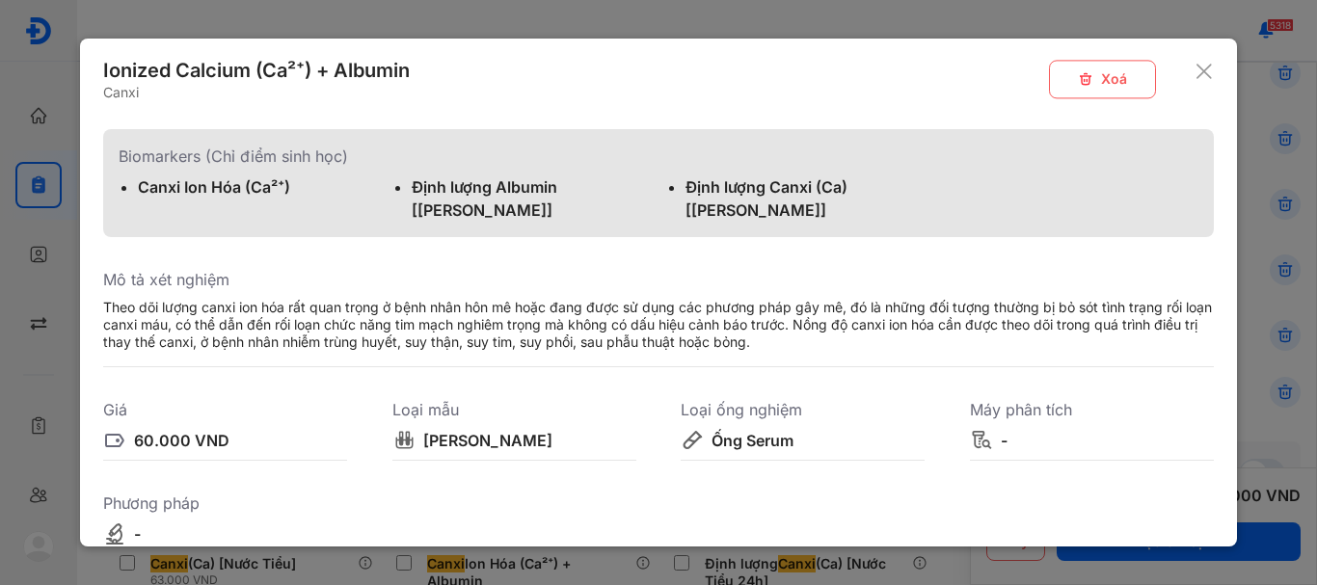  Describe the element at coordinates (257, 187) in the screenshot. I see `div: Canxi Ion Hóa (Ca²⁺)` at that location.